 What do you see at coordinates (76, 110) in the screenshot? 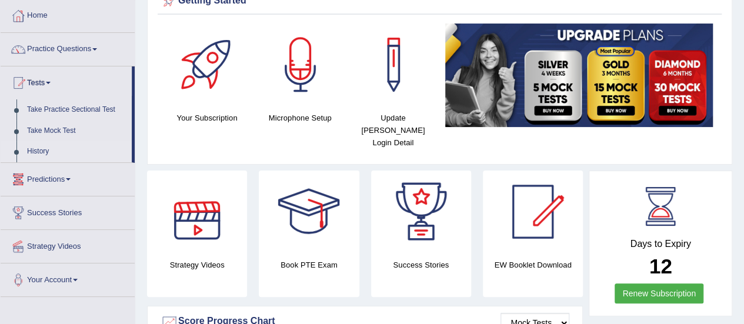
I see `a: Take Practice Sectional Test` at bounding box center [76, 110].